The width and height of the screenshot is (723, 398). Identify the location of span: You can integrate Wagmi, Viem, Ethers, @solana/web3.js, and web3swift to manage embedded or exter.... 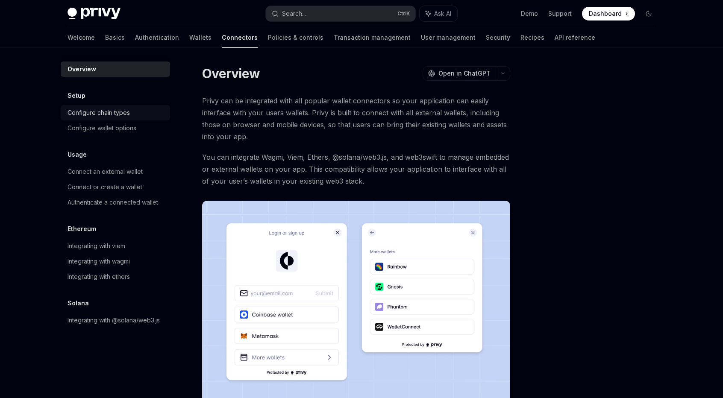
(356, 169).